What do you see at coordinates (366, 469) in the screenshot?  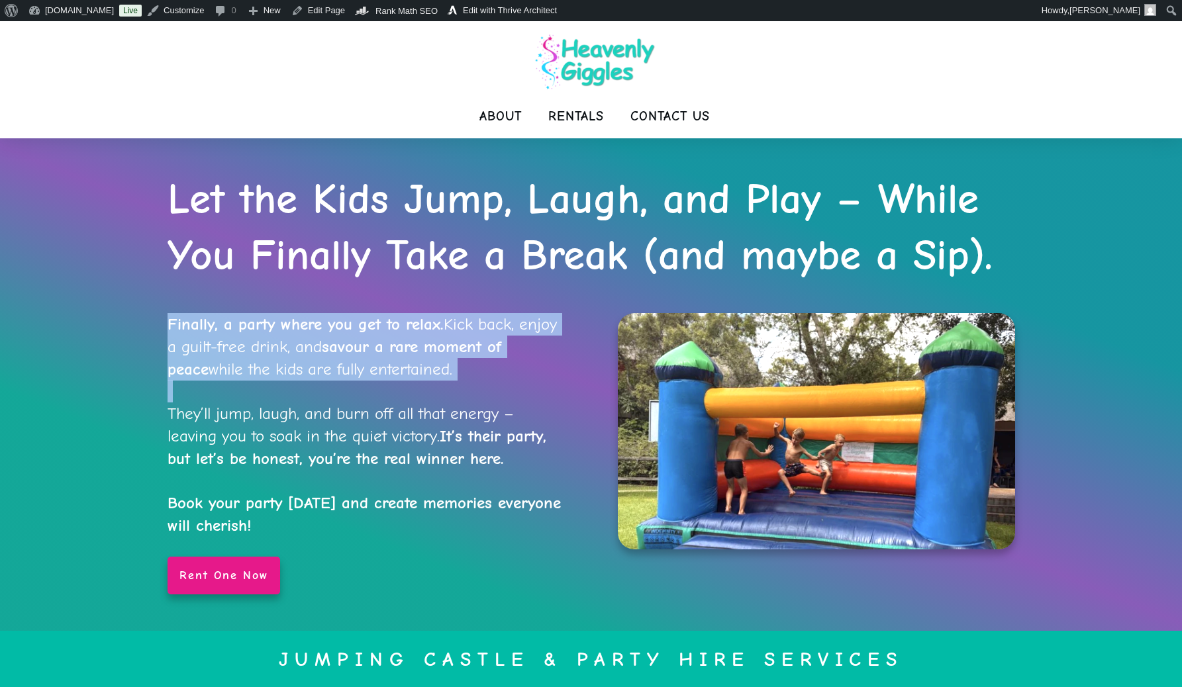 I see `p: They’ll jump, laugh, and burn off all that energy – leaving you to soak in the quiet victory.` at bounding box center [366, 469].